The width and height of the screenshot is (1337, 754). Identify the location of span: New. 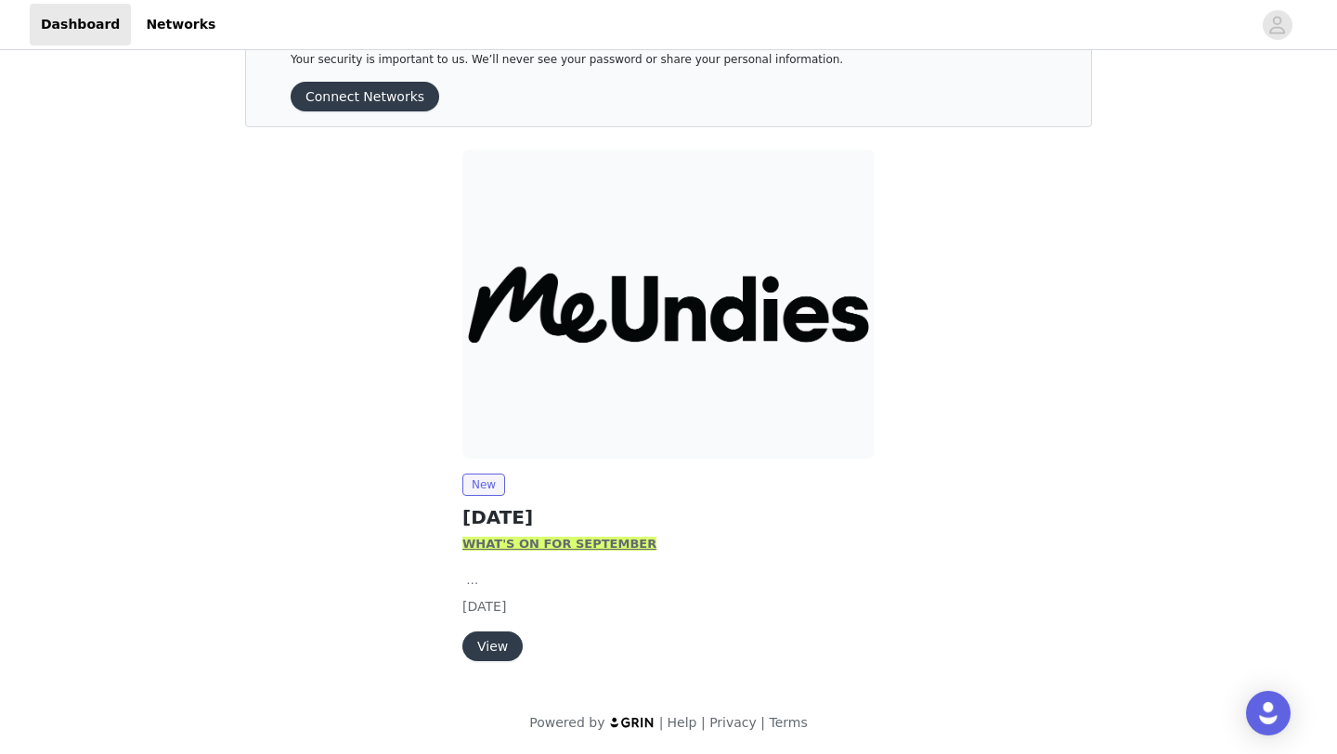
(484, 485).